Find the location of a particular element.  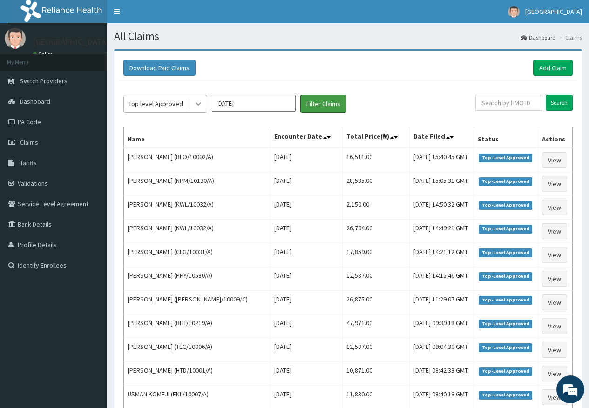

input: Search is located at coordinates (559, 103).